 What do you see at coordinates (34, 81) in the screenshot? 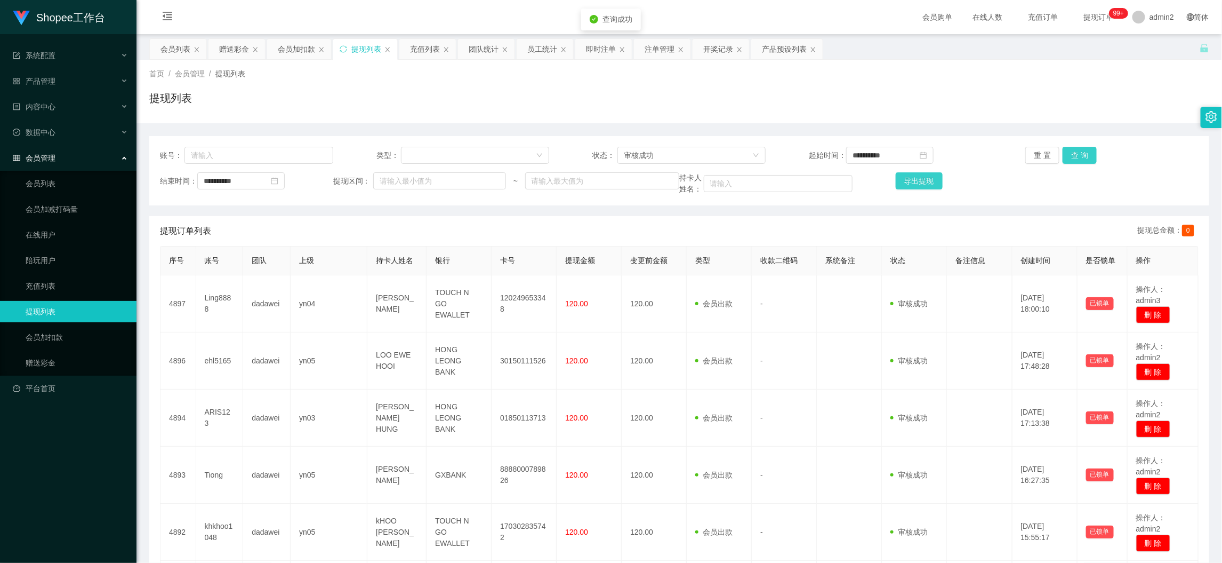
I see `span: 产品管理` at bounding box center [34, 81].